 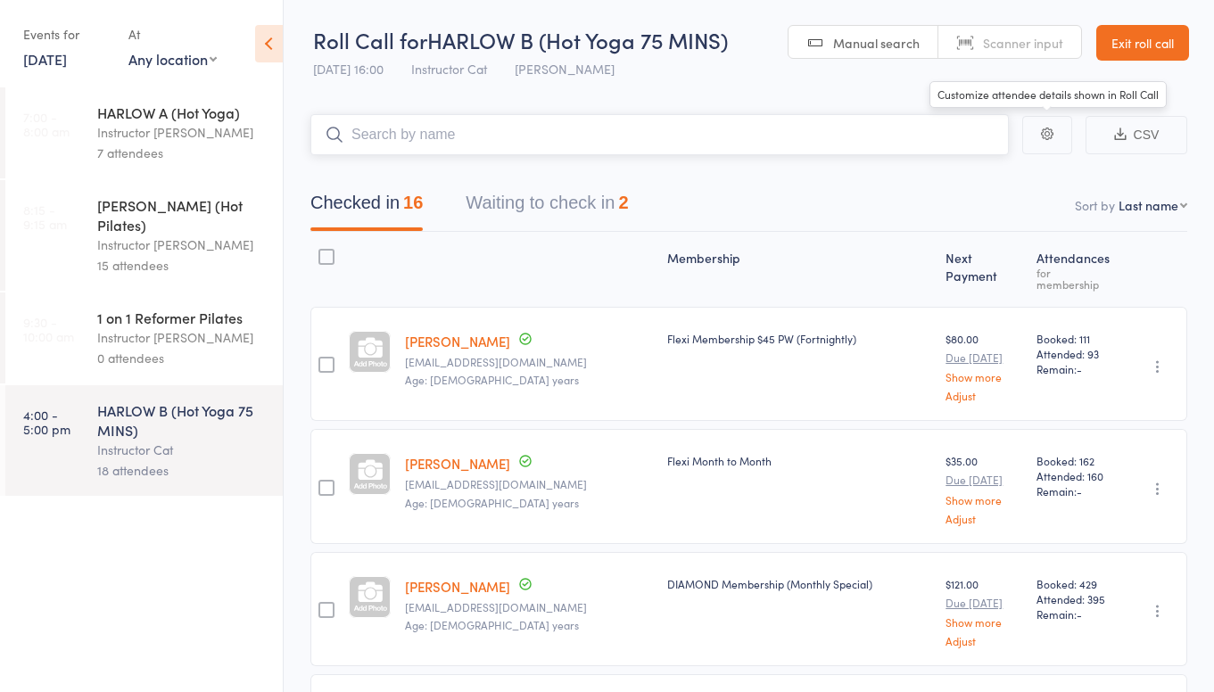 What do you see at coordinates (799, 338) in the screenshot?
I see `div: Flexi Membership $45 PW (Fortnightly)` at bounding box center [799, 338].